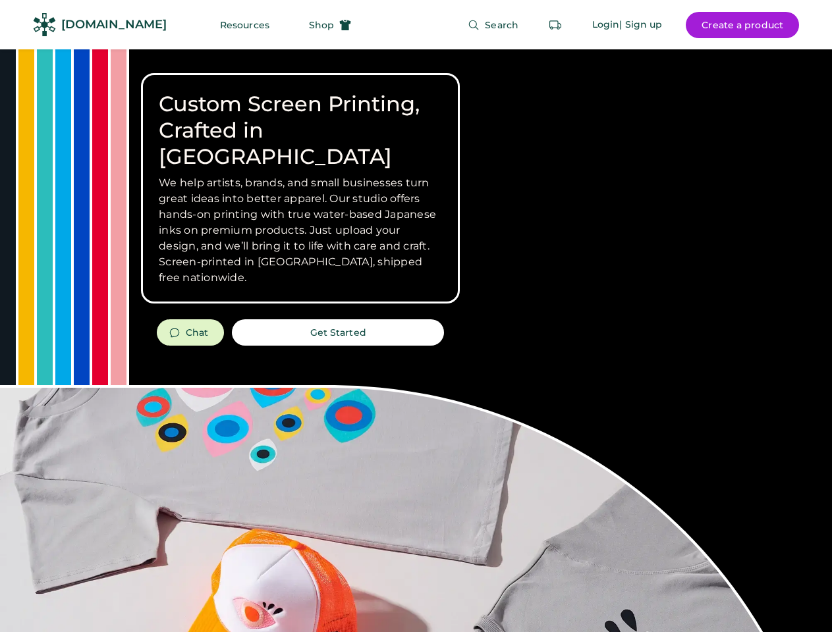  I want to click on button: Create a product, so click(742, 25).